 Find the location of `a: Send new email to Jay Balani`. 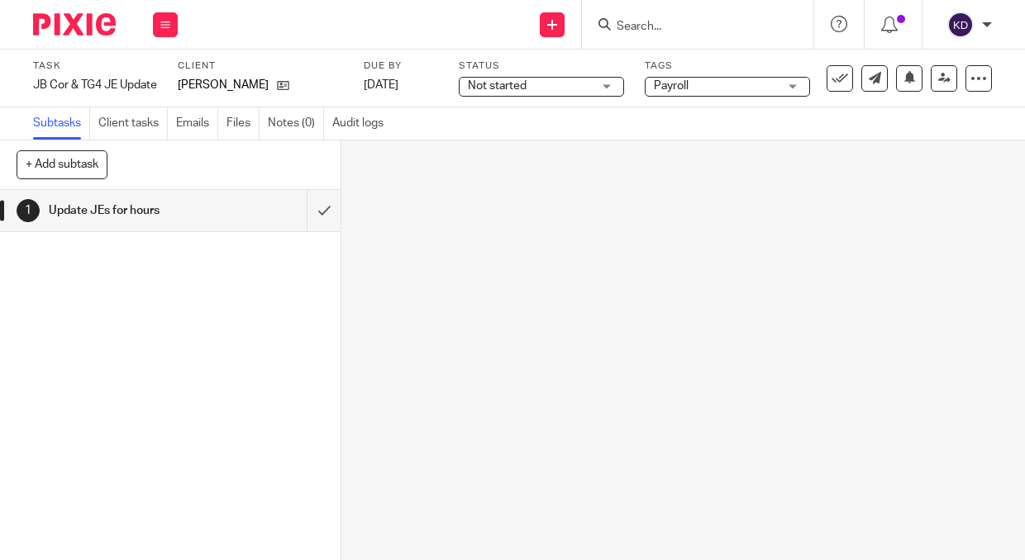

a: Send new email to Jay Balani is located at coordinates (874, 79).